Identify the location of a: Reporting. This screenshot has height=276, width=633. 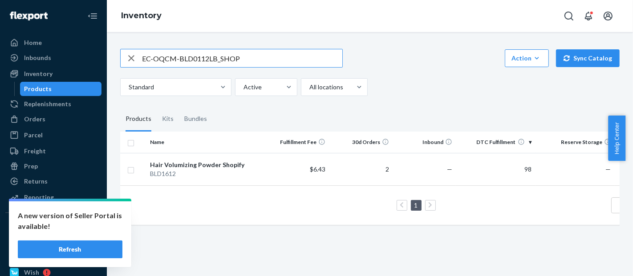
(53, 198).